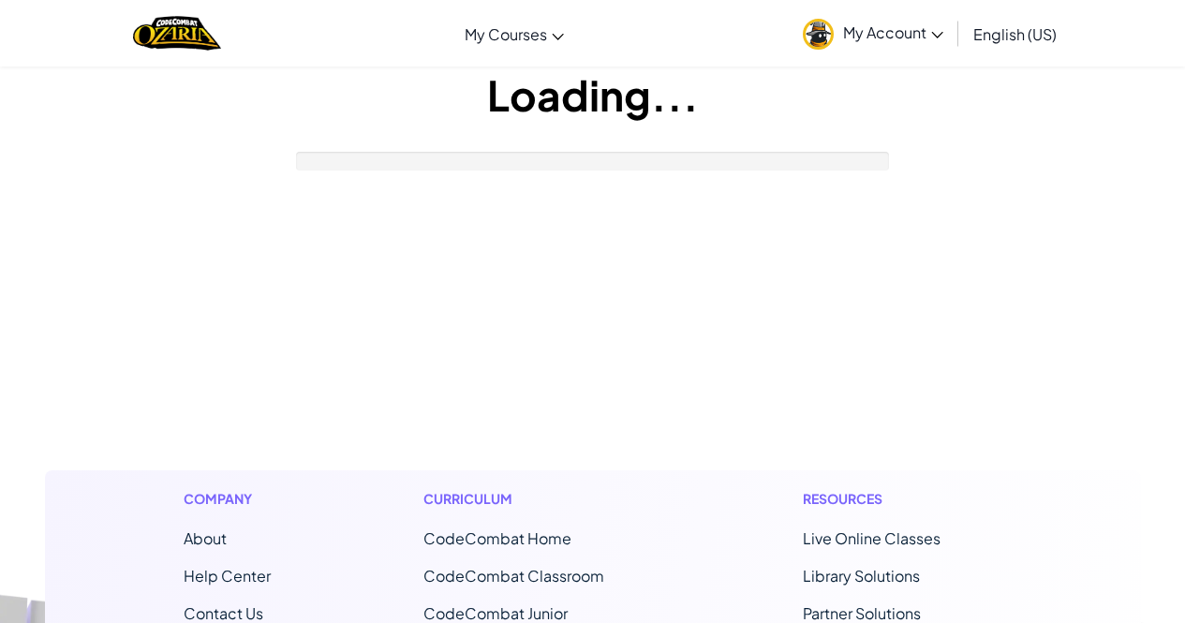 The height and width of the screenshot is (623, 1185). Describe the element at coordinates (902, 498) in the screenshot. I see `h1: Resources` at that location.